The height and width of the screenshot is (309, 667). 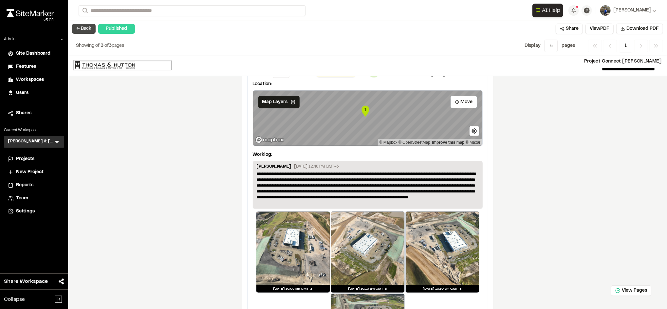 What do you see at coordinates (551, 46) in the screenshot?
I see `span: 5` at bounding box center [551, 46].